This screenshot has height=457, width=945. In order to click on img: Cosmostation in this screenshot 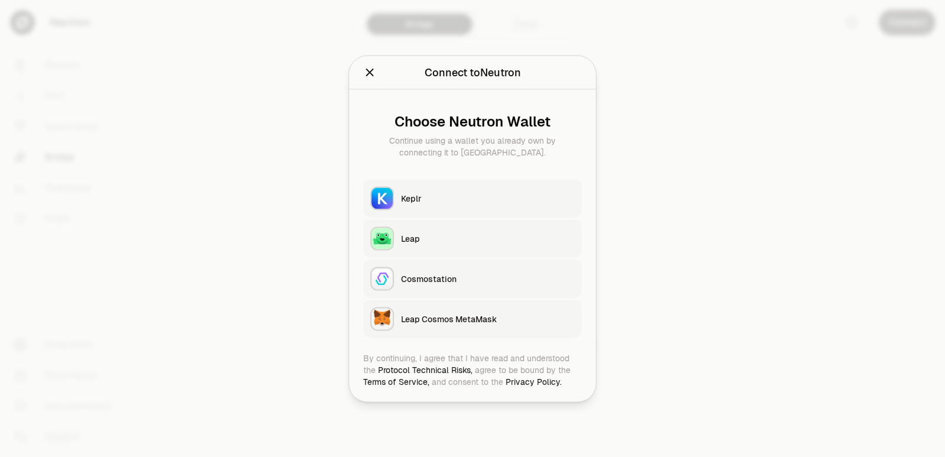, I will do `click(382, 278)`.